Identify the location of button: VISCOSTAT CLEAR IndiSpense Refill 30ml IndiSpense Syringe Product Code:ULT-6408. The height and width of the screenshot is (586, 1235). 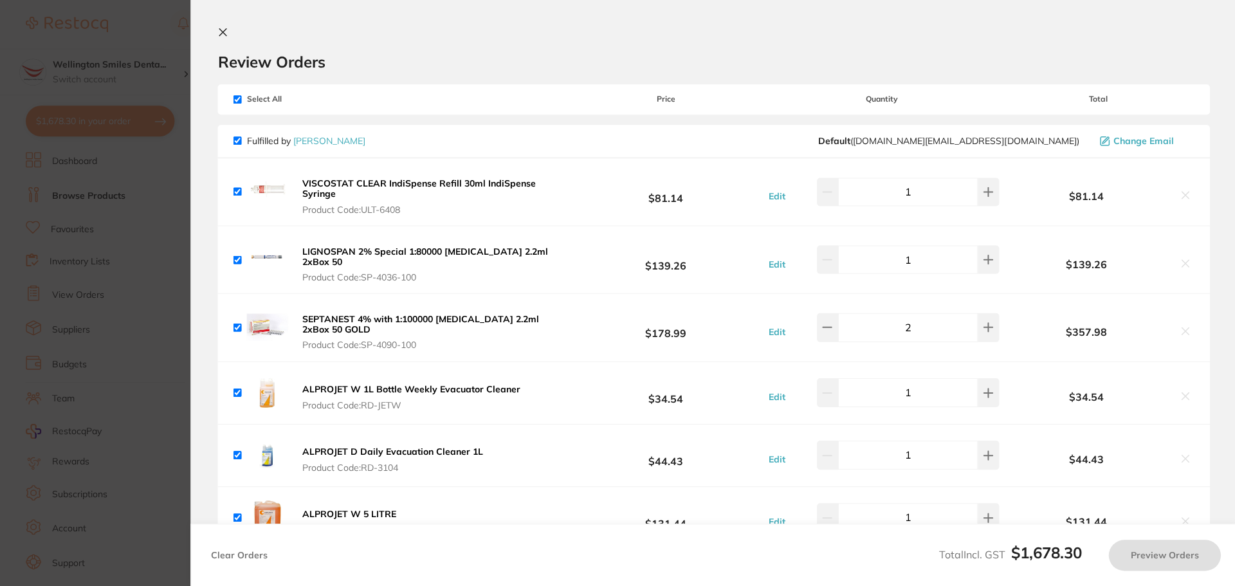
(433, 196).